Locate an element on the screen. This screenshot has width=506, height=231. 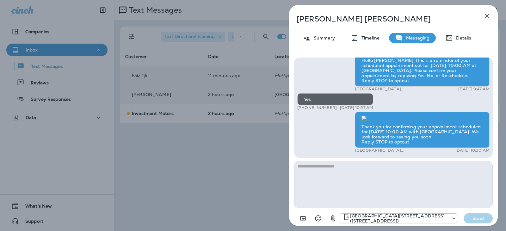
p: Messaging is located at coordinates (416, 38).